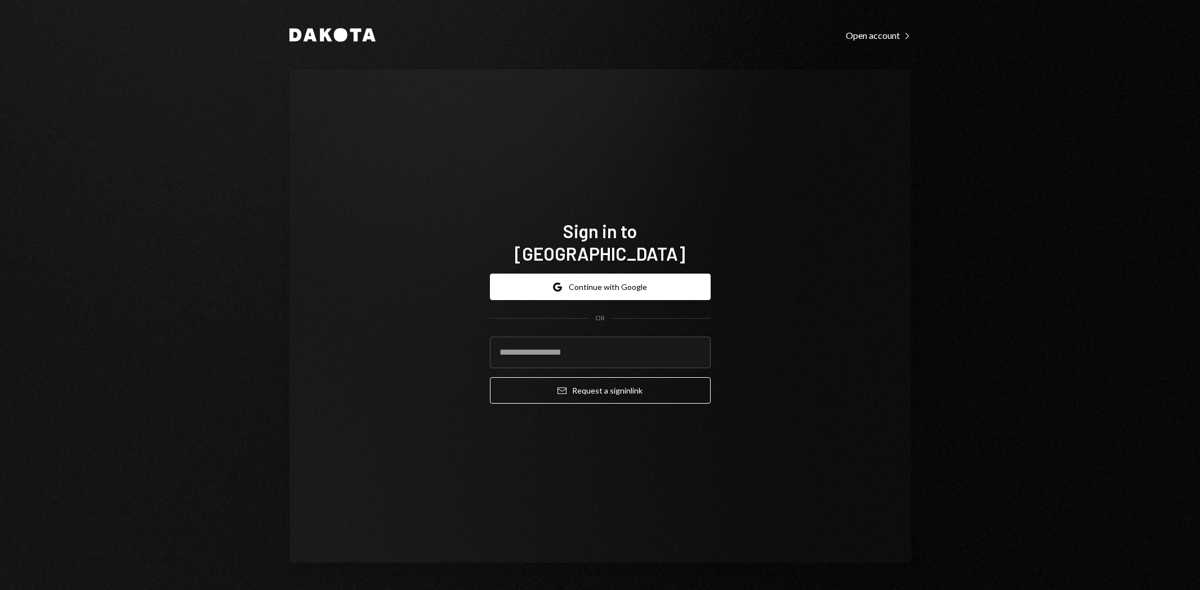 The height and width of the screenshot is (590, 1200). What do you see at coordinates (600, 318) in the screenshot?
I see `div: OR` at bounding box center [600, 318].